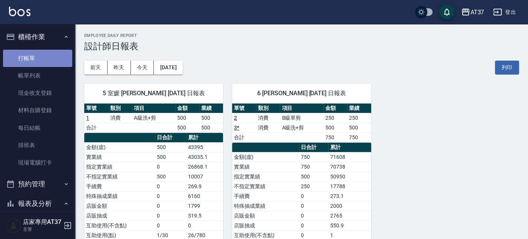  What do you see at coordinates (120, 108) in the screenshot?
I see `th: 類別` at bounding box center [120, 108].